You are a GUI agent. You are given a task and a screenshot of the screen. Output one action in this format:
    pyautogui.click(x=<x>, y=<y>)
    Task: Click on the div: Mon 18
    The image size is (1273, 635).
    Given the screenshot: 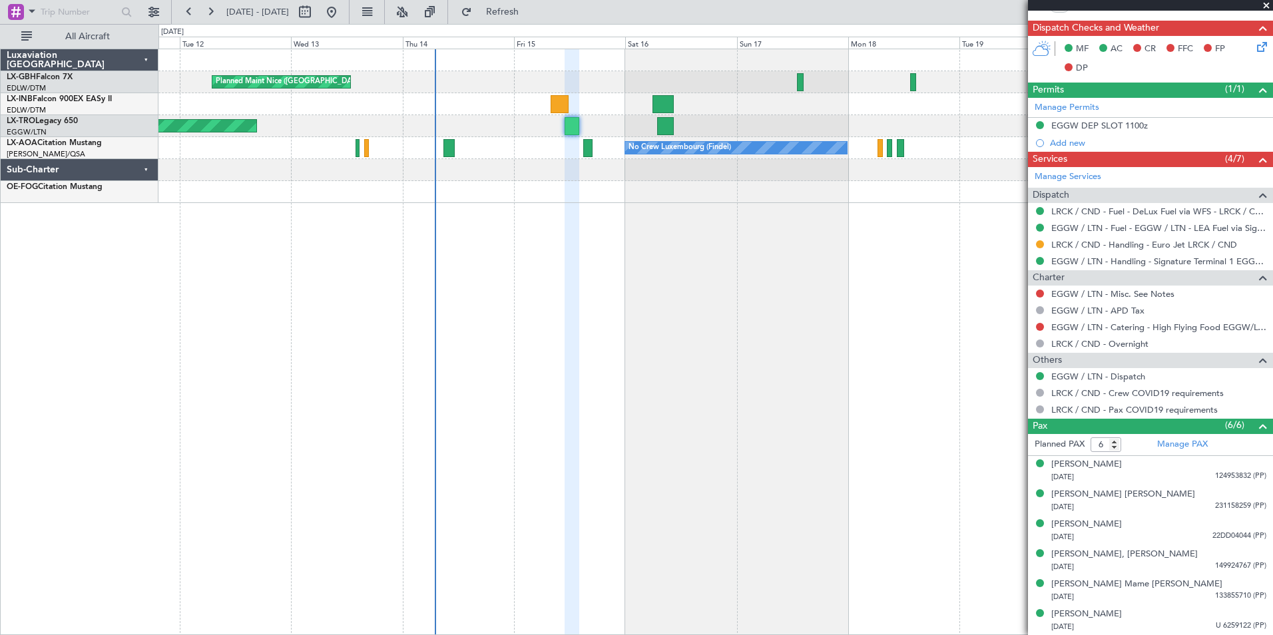 What is the action you would take?
    pyautogui.click(x=904, y=43)
    